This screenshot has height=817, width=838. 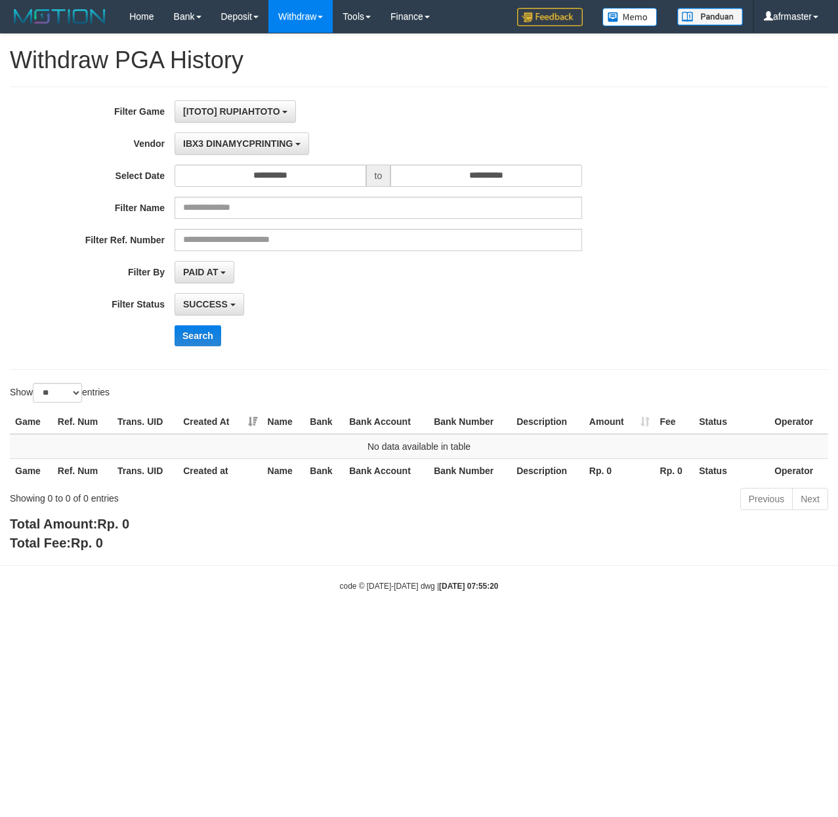 I want to click on span: IBX3 DINAMYCPRINTING, so click(x=237, y=144).